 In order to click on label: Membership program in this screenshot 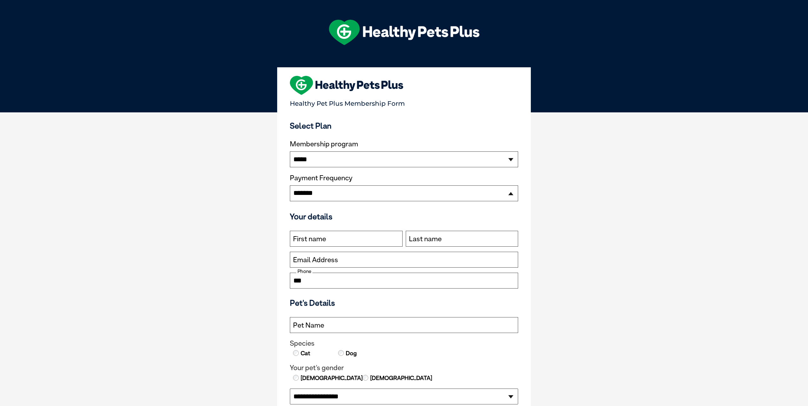, I will do `click(404, 144)`.